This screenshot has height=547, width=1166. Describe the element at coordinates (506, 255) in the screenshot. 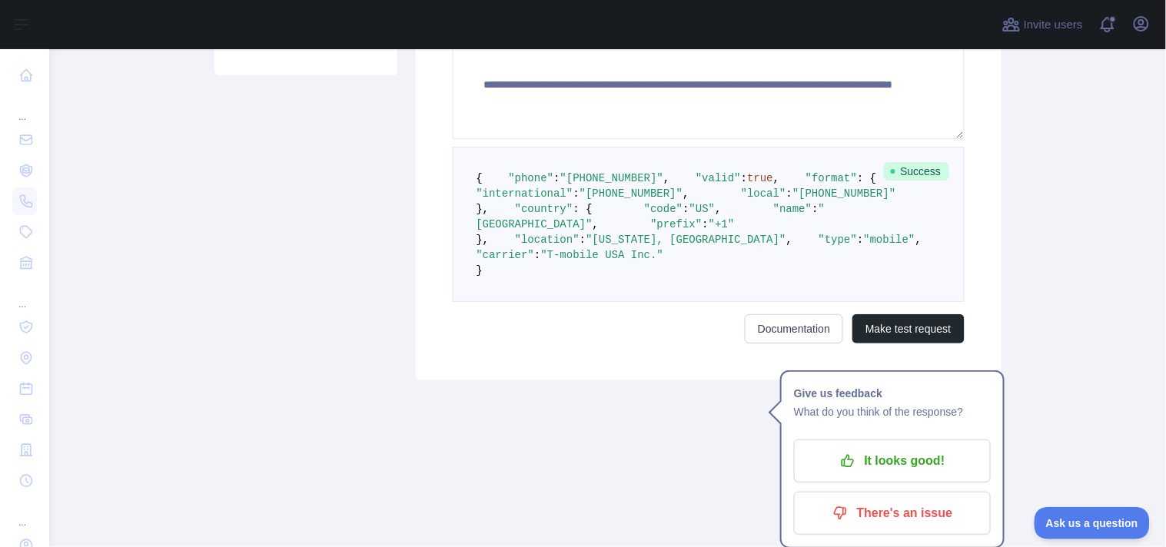

I see `span: "carrier"` at that location.